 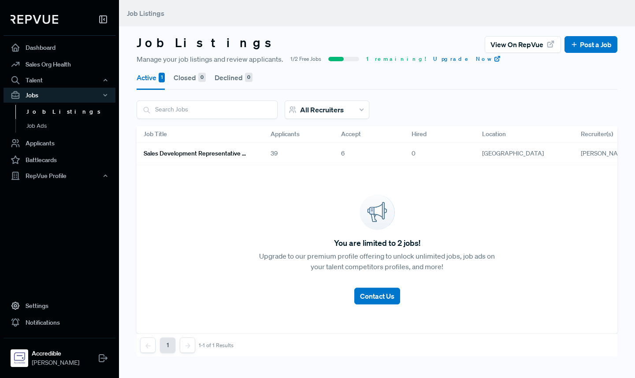 What do you see at coordinates (59, 143) in the screenshot?
I see `a: Applicants` at bounding box center [59, 143].